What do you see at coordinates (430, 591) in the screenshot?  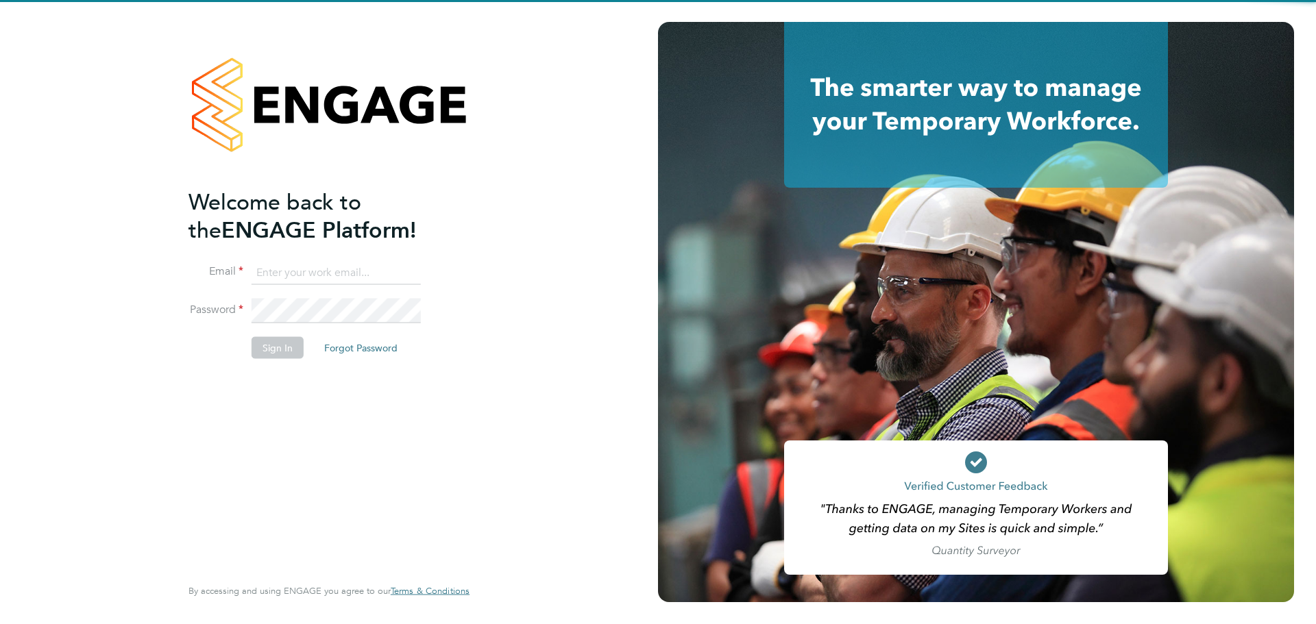 I see `a: Terms & Conditions` at bounding box center [430, 591].